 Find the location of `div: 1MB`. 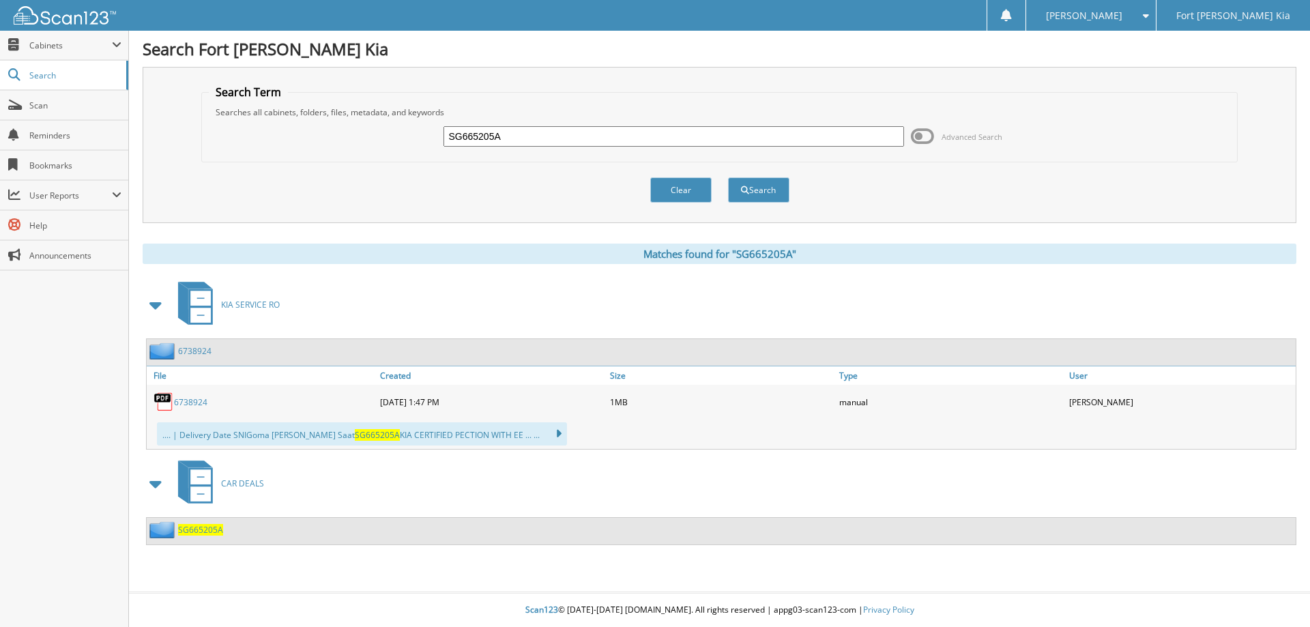

div: 1MB is located at coordinates (721, 402).